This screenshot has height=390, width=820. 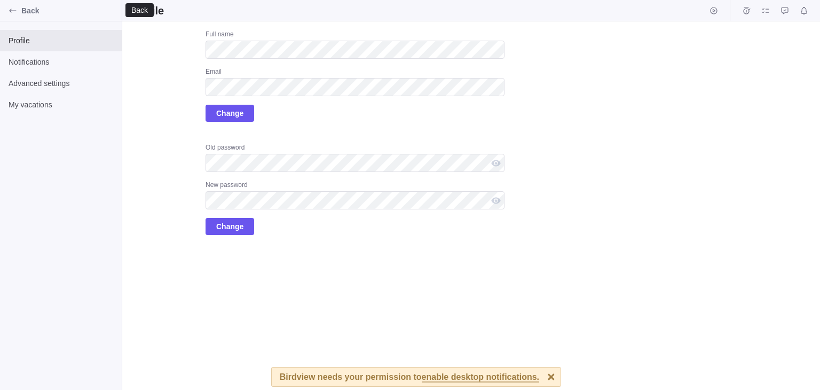 What do you see at coordinates (139, 10) in the screenshot?
I see `div: Back` at bounding box center [139, 10].